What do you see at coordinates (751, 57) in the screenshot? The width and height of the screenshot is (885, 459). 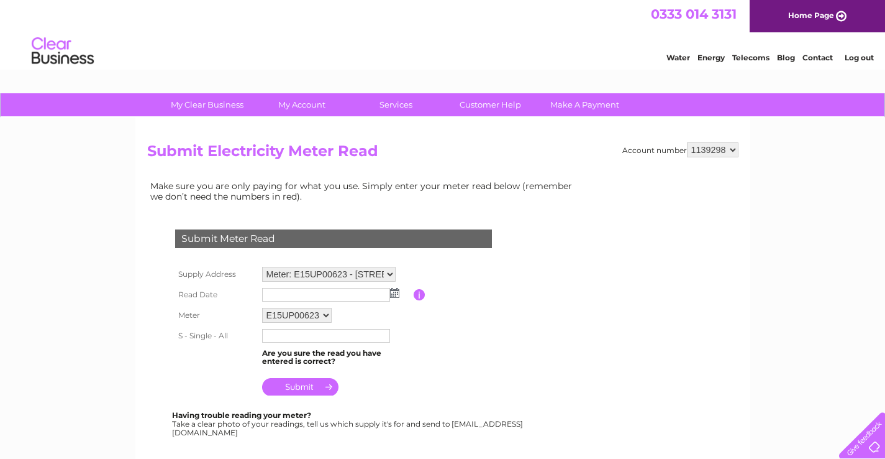 I see `a: Telecoms` at bounding box center [751, 57].